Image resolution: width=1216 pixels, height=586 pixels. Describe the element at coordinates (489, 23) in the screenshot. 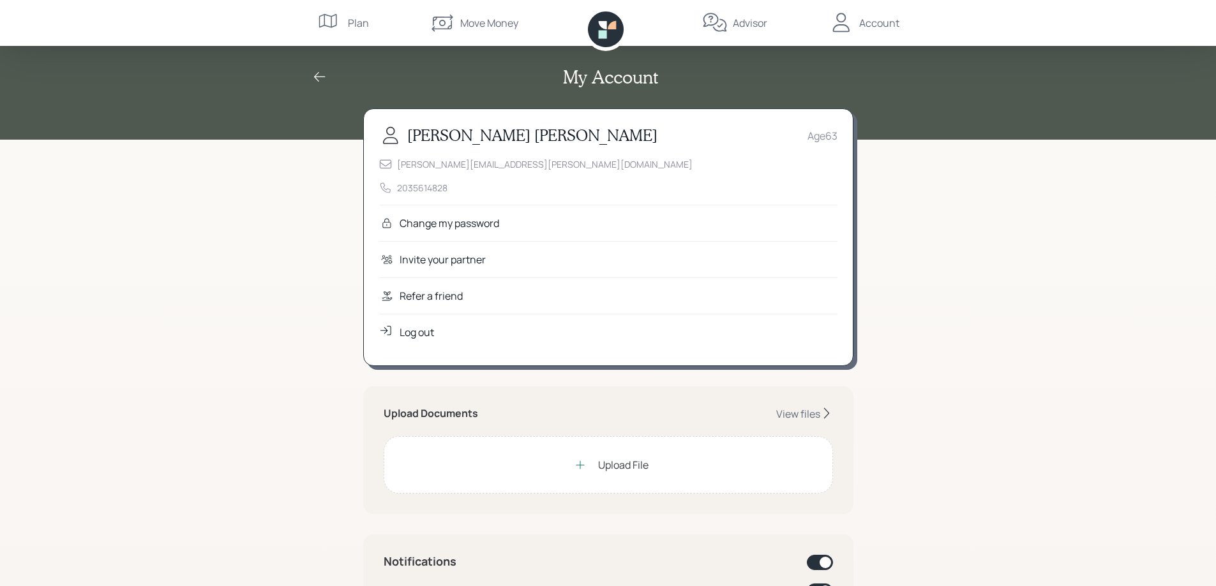

I see `div: Move Money` at that location.